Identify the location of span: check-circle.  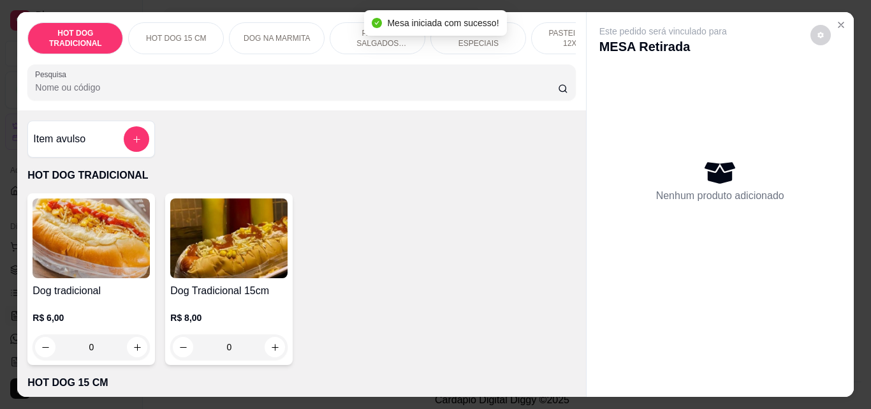
(377, 23).